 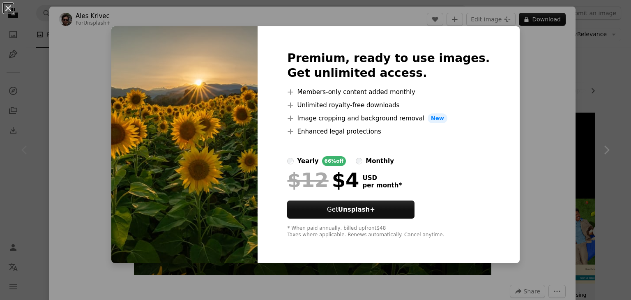 I want to click on span: $12, so click(x=308, y=180).